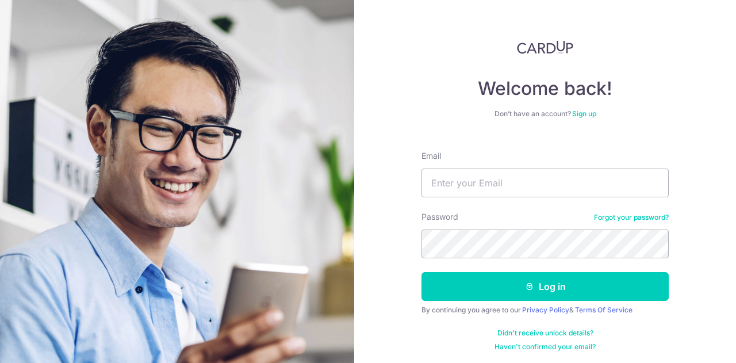  Describe the element at coordinates (545, 47) in the screenshot. I see `img: CardUp Logo` at that location.